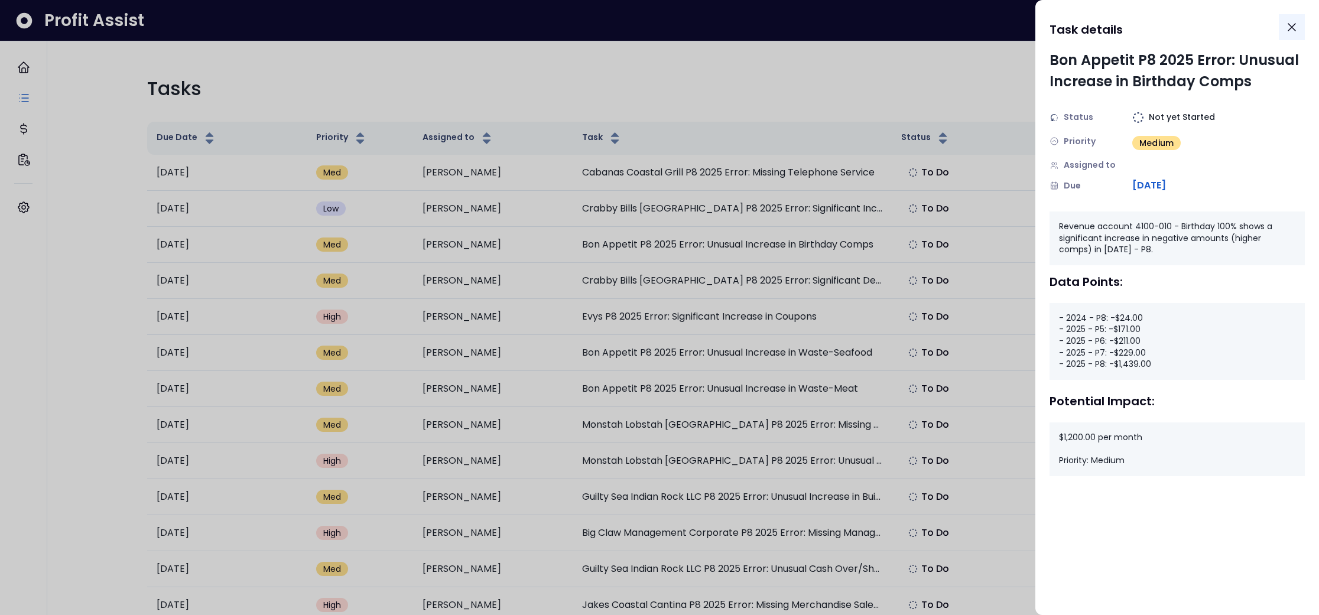 This screenshot has height=615, width=1319. I want to click on span: Priority, so click(1079, 141).